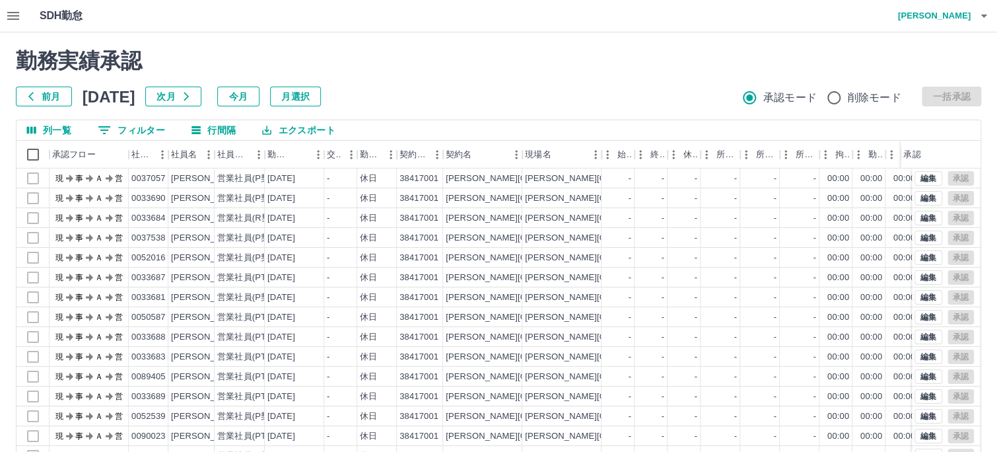 The height and width of the screenshot is (452, 997). I want to click on div: 0033687, so click(149, 277).